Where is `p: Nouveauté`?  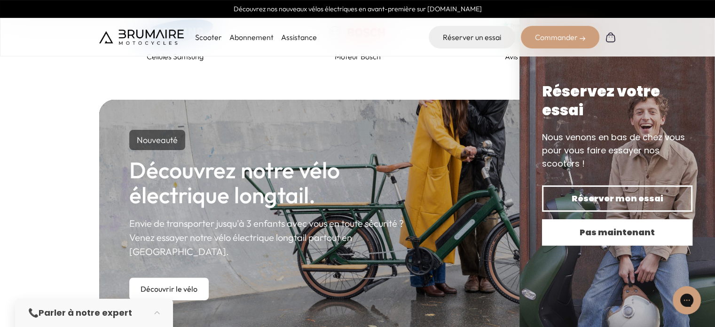 p: Nouveauté is located at coordinates (157, 140).